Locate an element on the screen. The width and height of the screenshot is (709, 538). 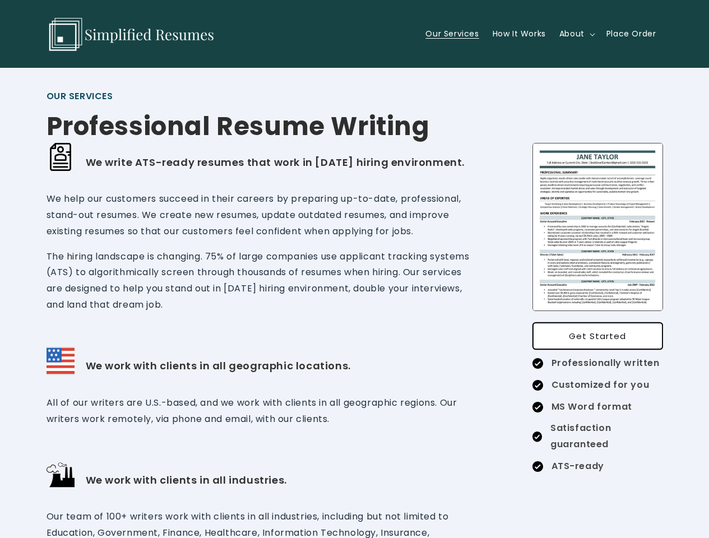
h3: We work with clients in all geographic locations. is located at coordinates (218, 365).